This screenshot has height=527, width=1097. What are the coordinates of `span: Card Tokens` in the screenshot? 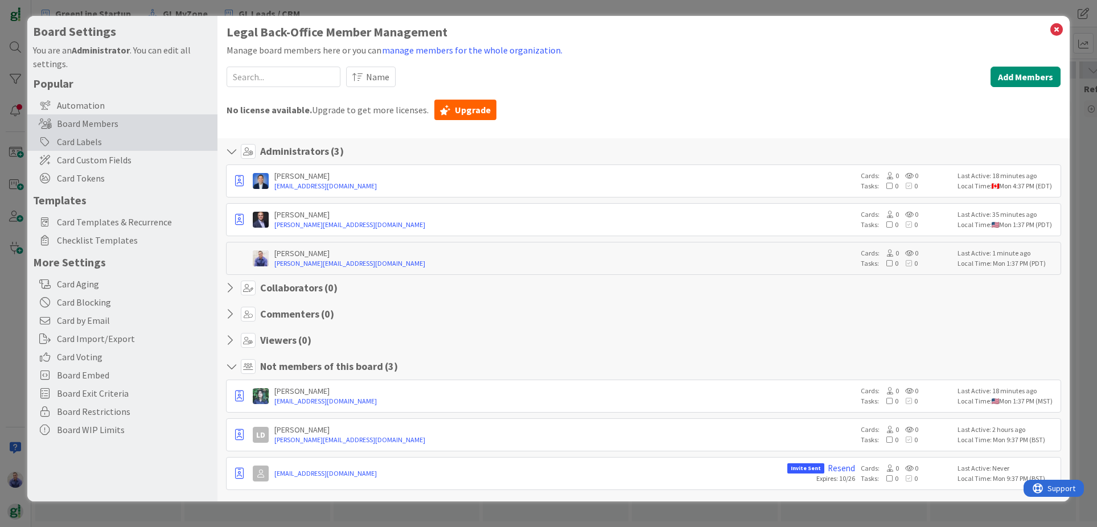 It's located at (134, 178).